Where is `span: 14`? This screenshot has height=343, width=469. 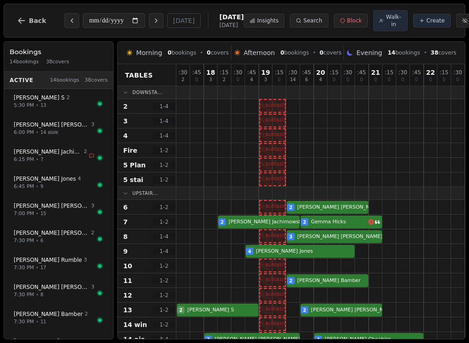
span: 14 is located at coordinates (392, 53).